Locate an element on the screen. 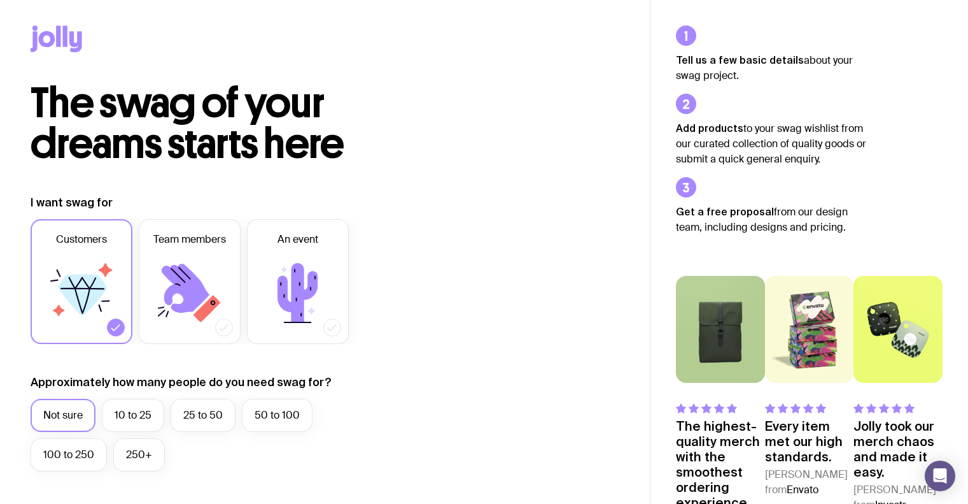 Image resolution: width=968 pixels, height=504 pixels. label: I want swag for is located at coordinates (71, 202).